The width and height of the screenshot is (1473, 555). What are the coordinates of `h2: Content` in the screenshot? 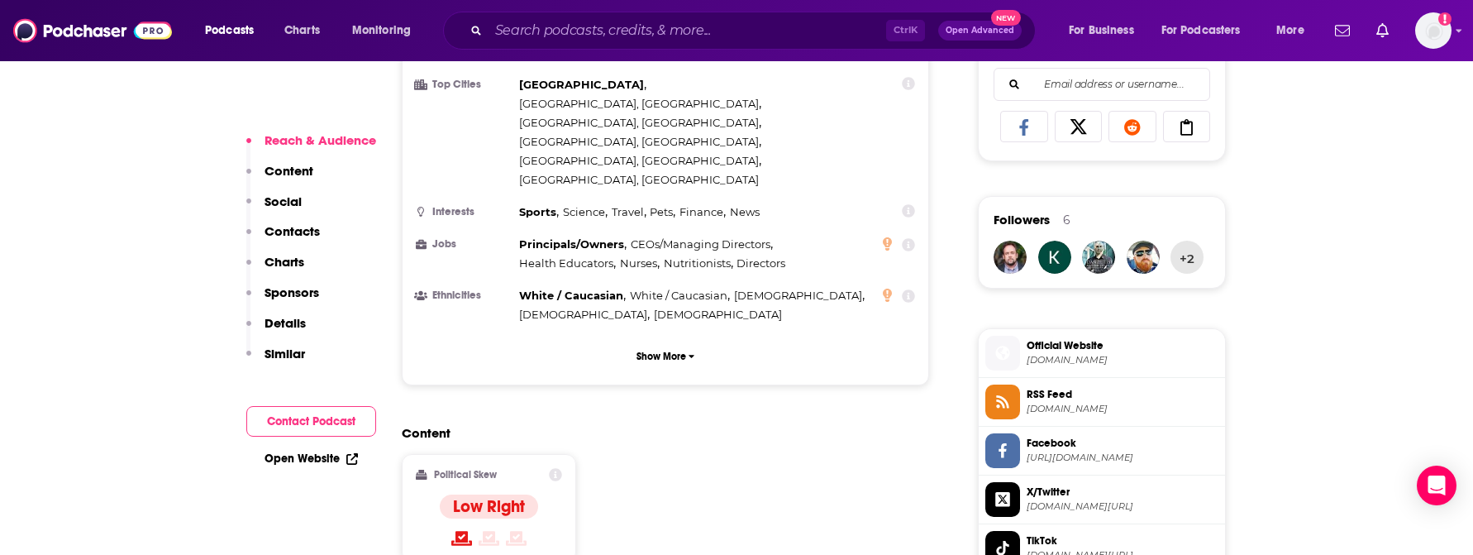 It's located at (659, 432).